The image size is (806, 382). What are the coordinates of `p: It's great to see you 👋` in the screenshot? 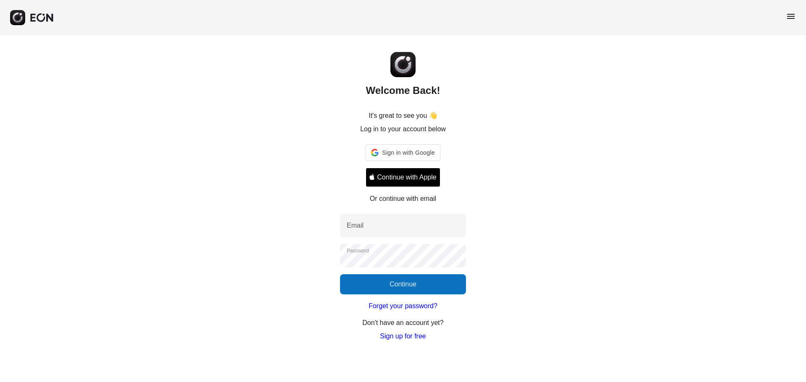 It's located at (403, 116).